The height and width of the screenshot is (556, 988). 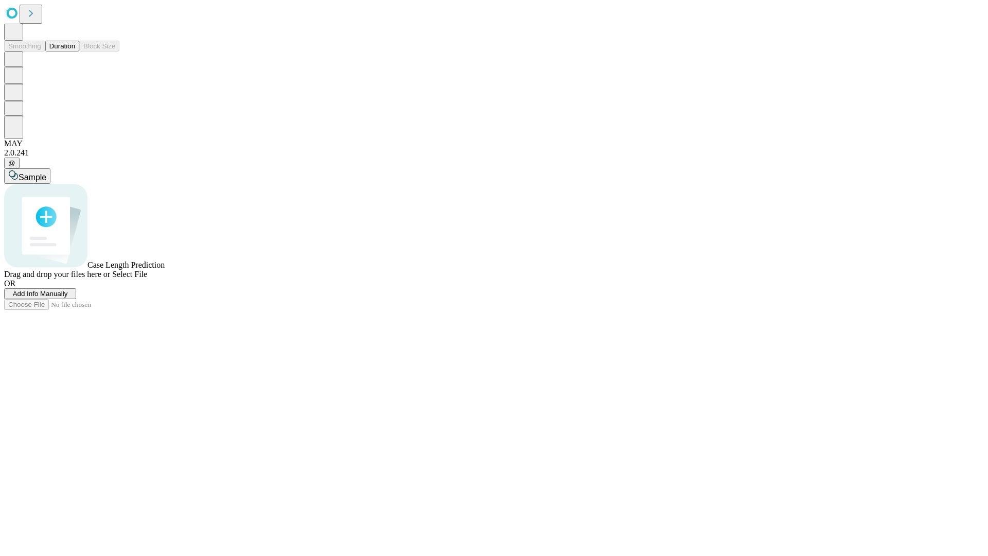 What do you see at coordinates (40, 293) in the screenshot?
I see `span: Add Info Manually` at bounding box center [40, 293].